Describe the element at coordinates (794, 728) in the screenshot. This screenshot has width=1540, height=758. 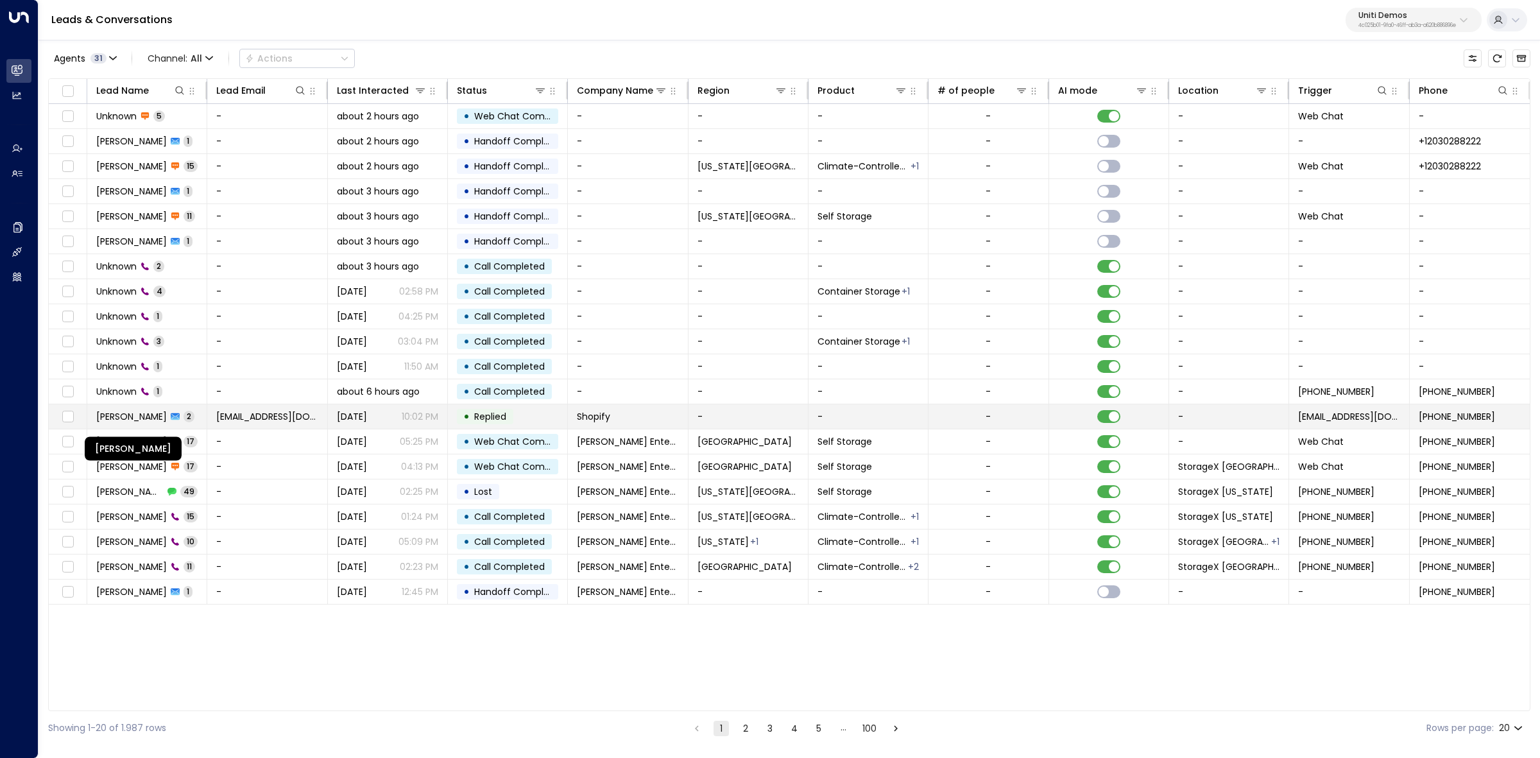
I see `button: Go to page 4` at that location.